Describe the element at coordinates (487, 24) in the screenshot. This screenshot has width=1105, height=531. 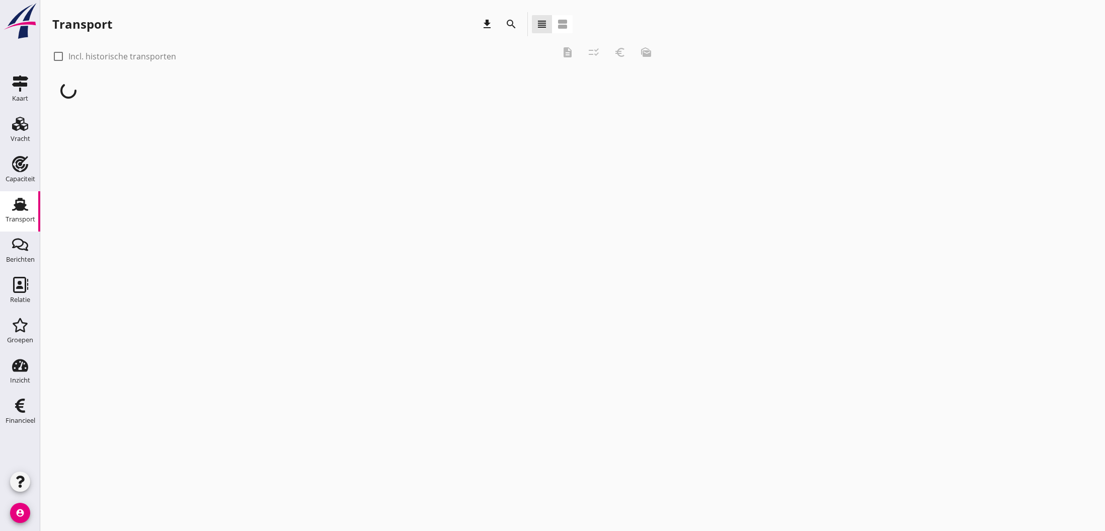
I see `i: download` at that location.